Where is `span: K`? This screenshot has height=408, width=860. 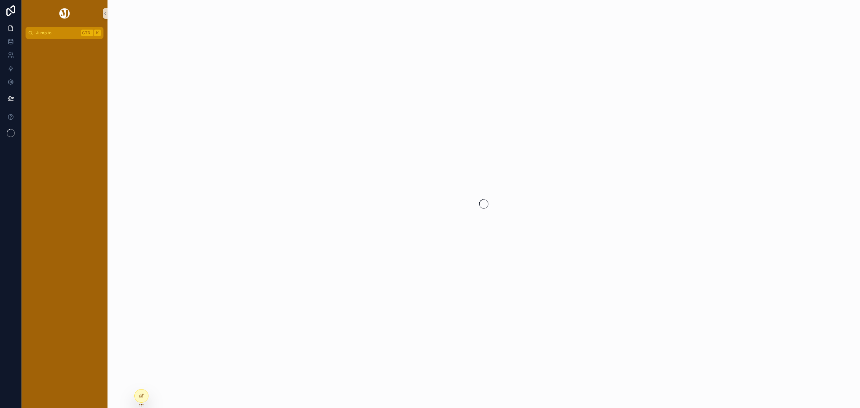 span: K is located at coordinates (97, 33).